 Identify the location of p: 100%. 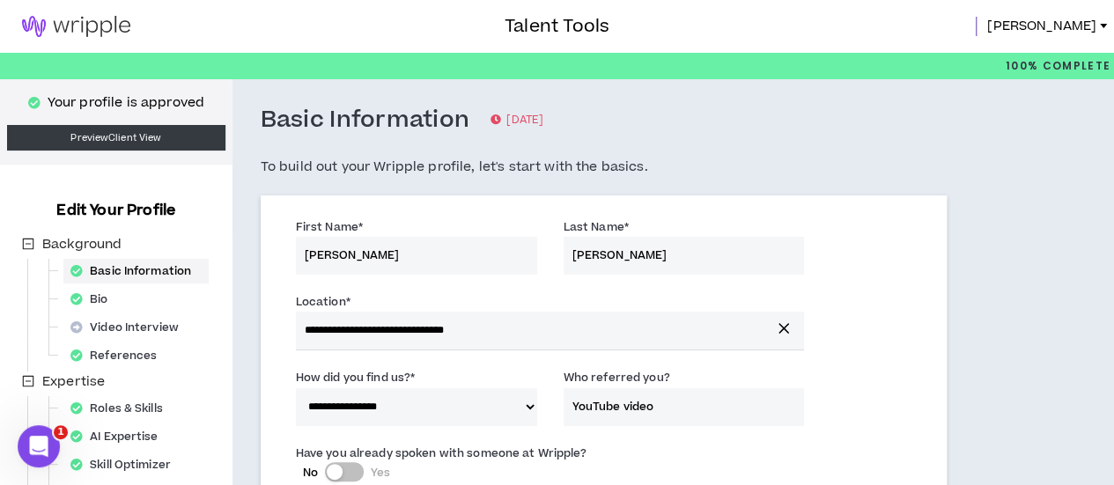
(1057, 66).